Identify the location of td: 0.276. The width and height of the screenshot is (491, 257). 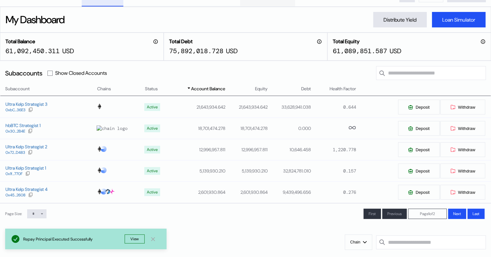
(333, 192).